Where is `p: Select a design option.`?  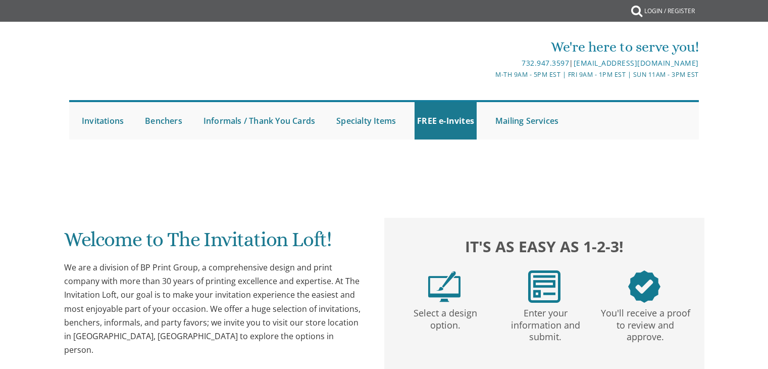
p: Select a design option. is located at coordinates (445, 317).